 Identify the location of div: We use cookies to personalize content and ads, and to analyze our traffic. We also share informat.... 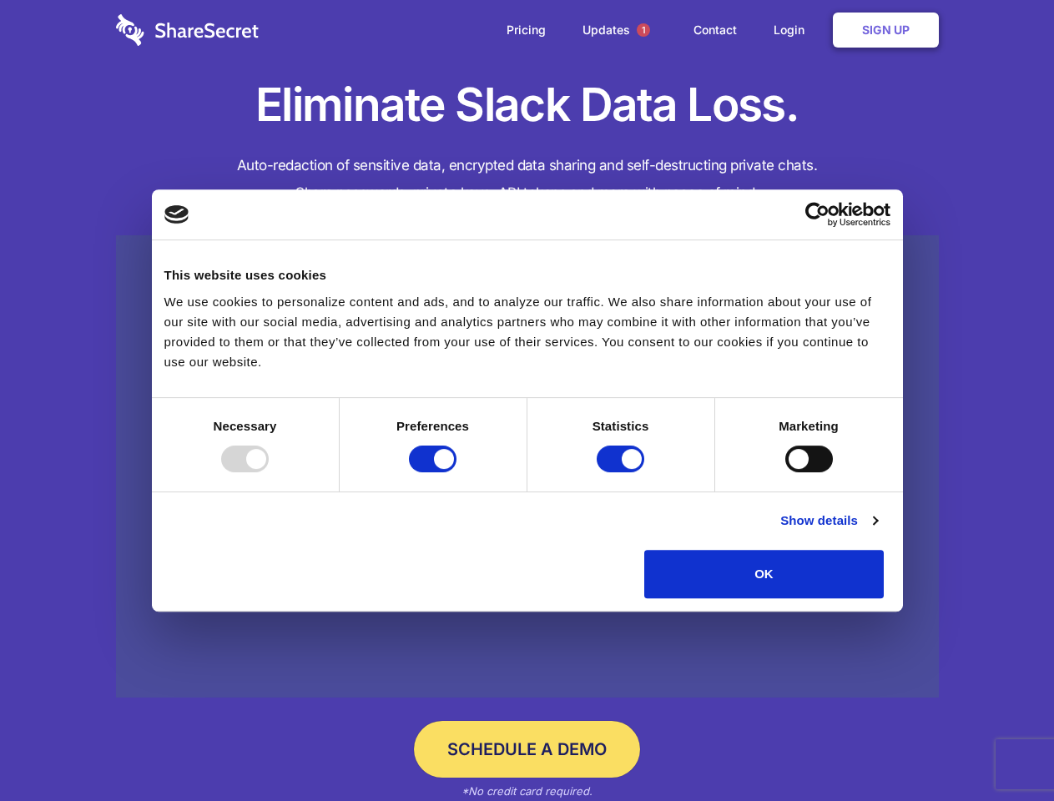
(527, 332).